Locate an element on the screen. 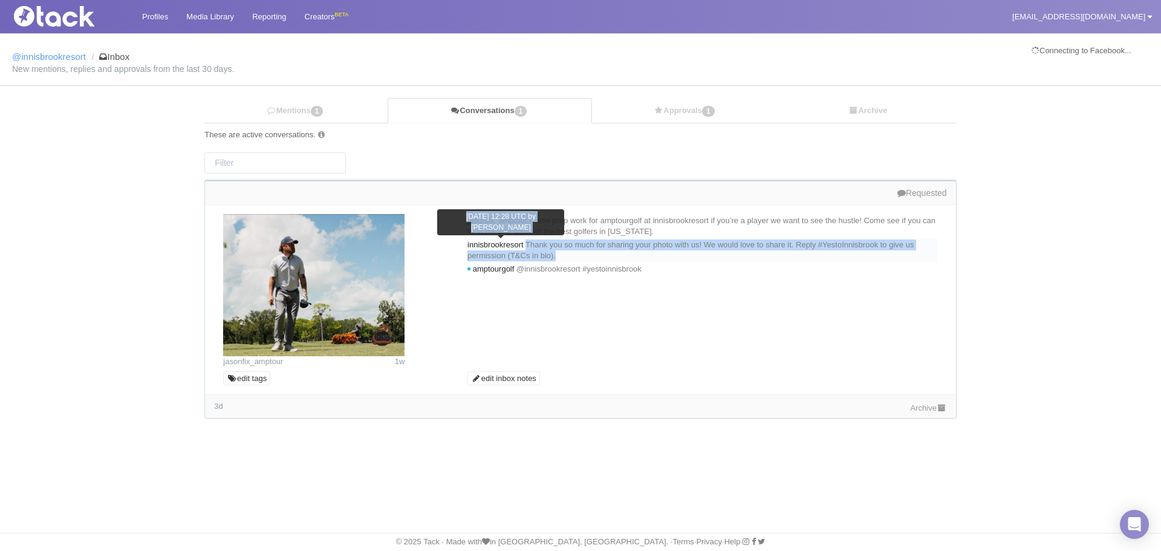  a: edit inbox notes is located at coordinates (504, 379).